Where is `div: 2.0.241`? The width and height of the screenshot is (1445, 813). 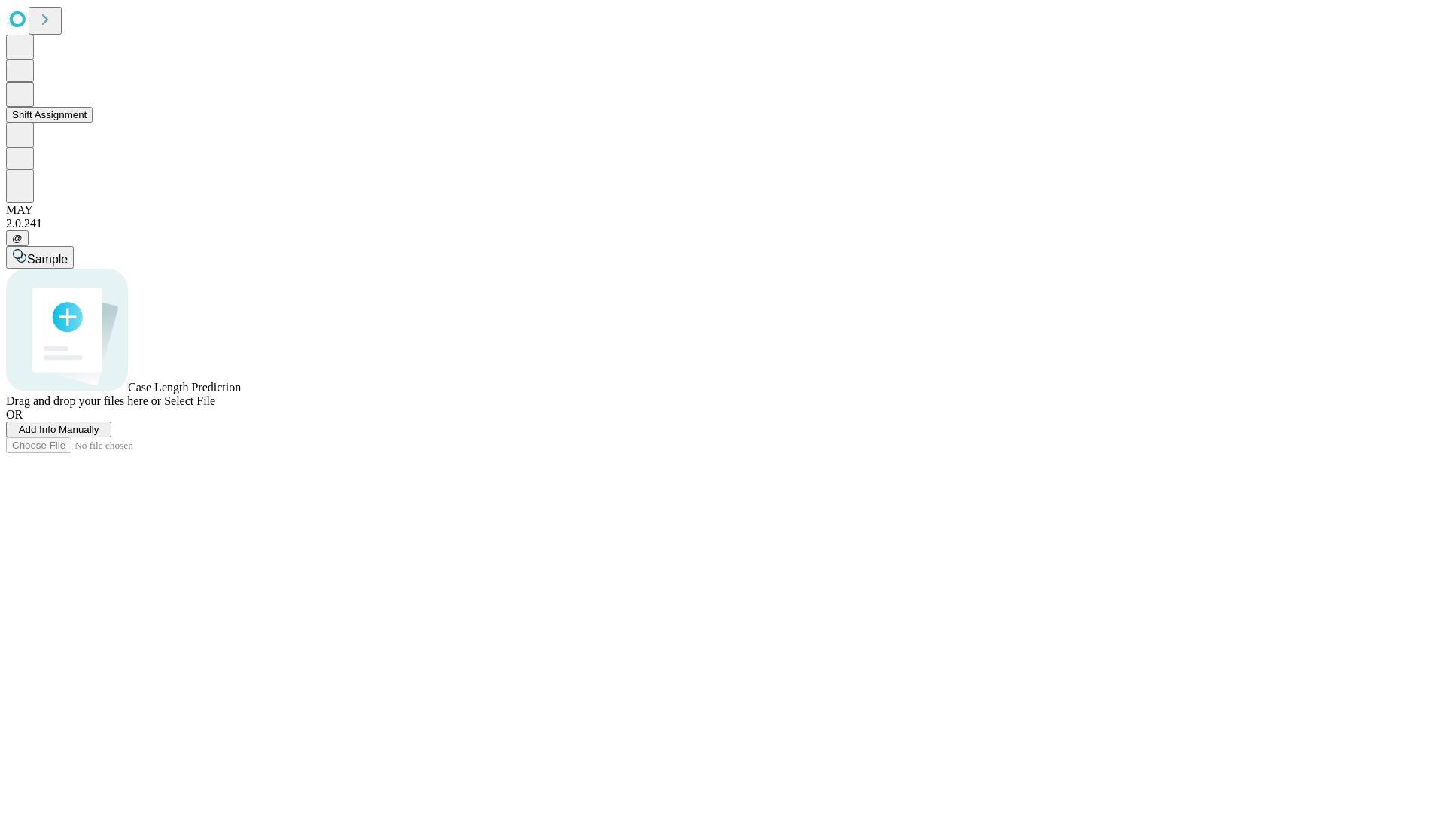
div: 2.0.241 is located at coordinates (723, 224).